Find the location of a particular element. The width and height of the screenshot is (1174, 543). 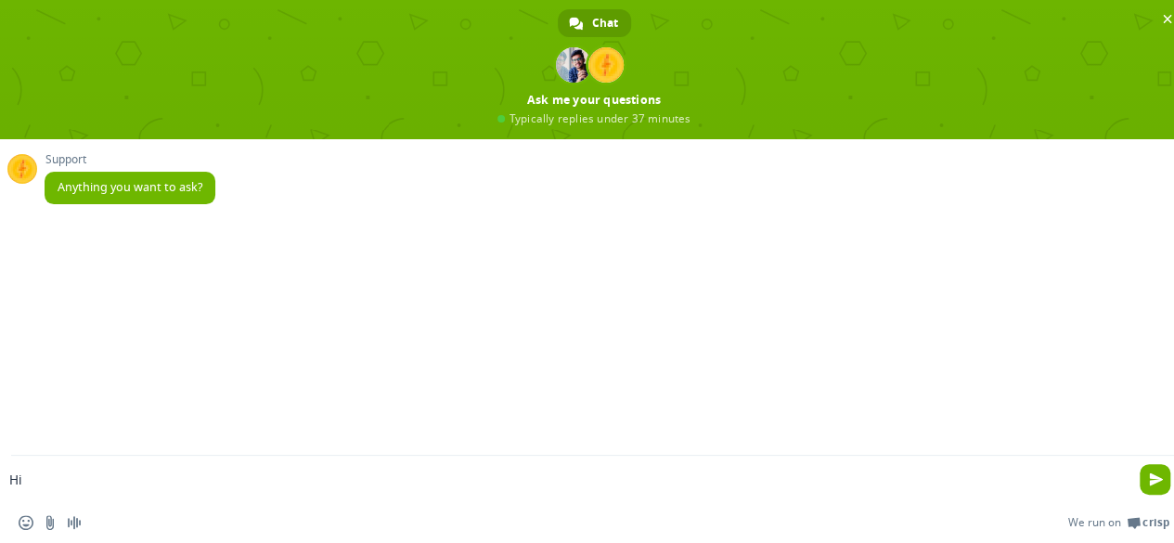

span: We run on is located at coordinates (1094, 523).